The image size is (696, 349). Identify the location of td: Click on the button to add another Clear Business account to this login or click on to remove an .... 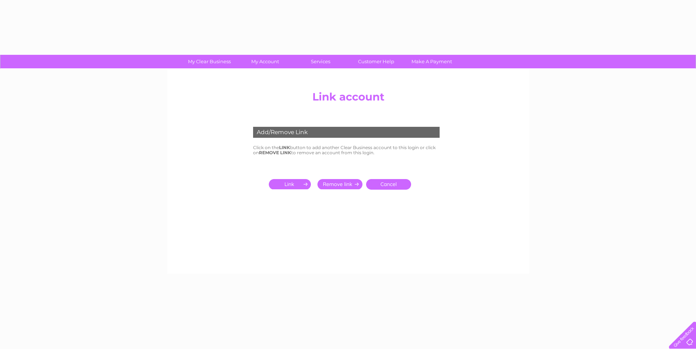
(348, 150).